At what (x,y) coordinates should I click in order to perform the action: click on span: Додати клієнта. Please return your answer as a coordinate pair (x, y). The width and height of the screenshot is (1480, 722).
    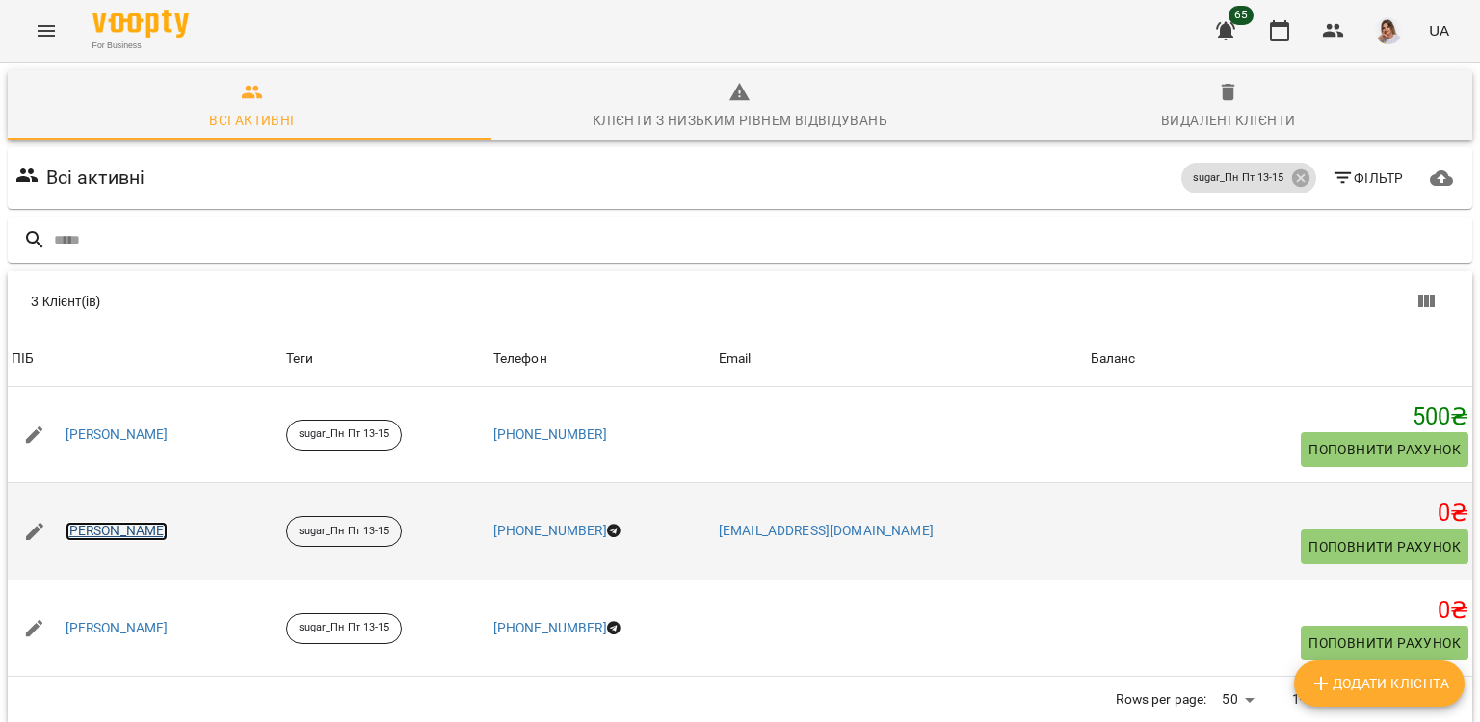
    Looking at the image, I should click on (1378, 684).